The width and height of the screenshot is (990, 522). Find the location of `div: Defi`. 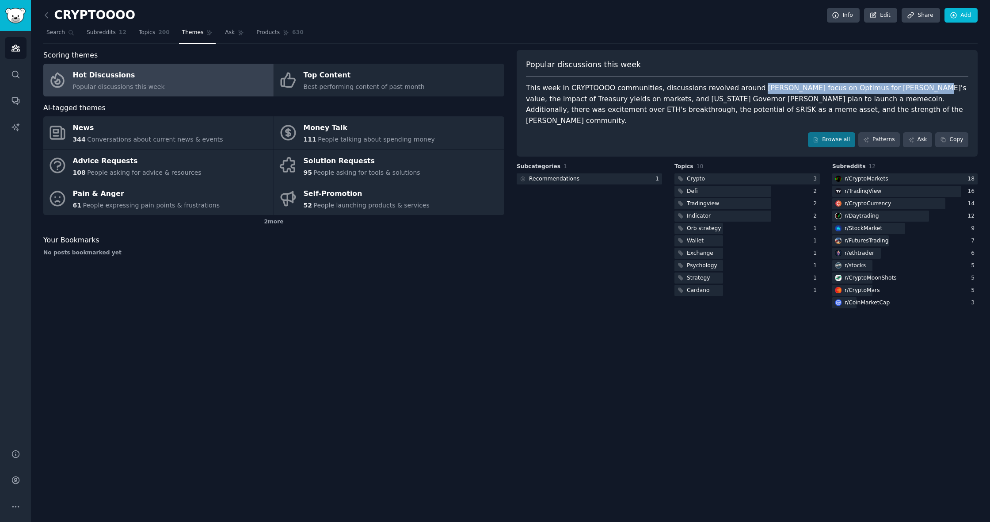

div: Defi is located at coordinates (692, 191).